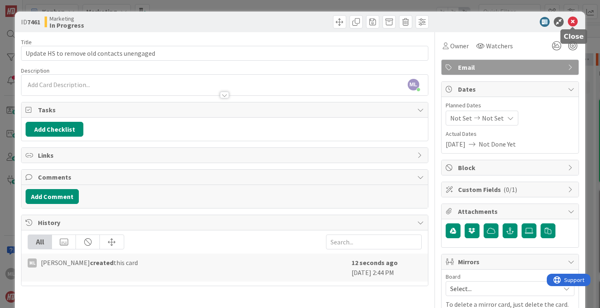 This screenshot has width=600, height=308. Describe the element at coordinates (67, 19) in the screenshot. I see `span: Marketing` at that location.